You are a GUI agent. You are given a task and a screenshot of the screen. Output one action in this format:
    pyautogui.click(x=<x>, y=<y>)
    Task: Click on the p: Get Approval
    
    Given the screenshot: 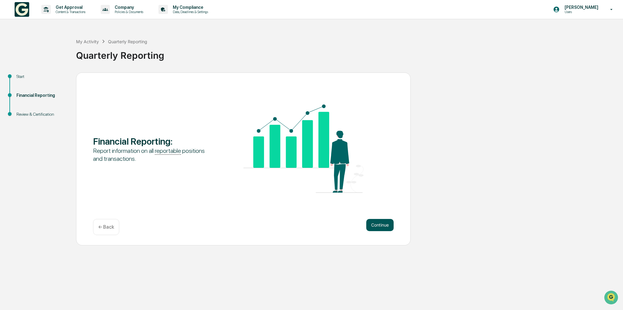 What is the action you would take?
    pyautogui.click(x=70, y=7)
    